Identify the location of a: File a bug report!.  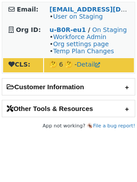
(114, 126).